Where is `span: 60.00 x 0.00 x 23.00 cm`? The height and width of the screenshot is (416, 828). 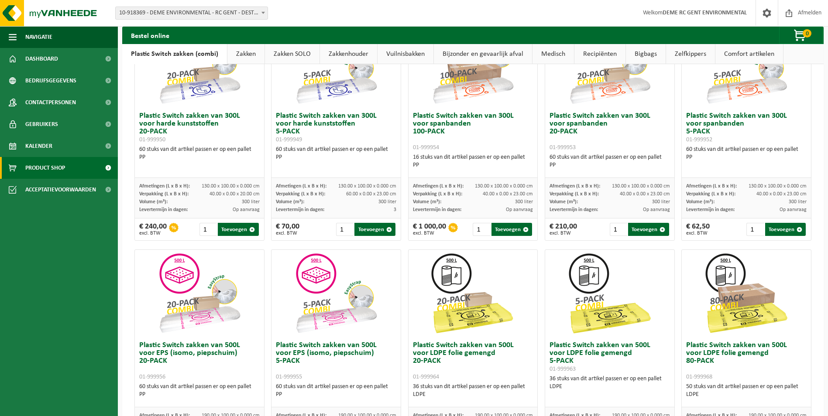 span: 60.00 x 0.00 x 23.00 cm is located at coordinates (371, 194).